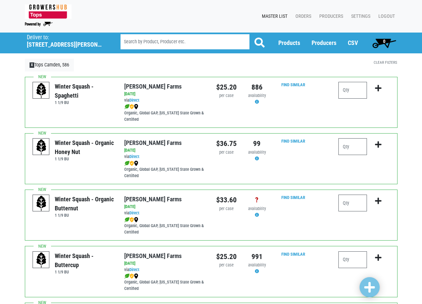 This screenshot has height=304, width=422. I want to click on div: Winter Squash - Organic Honey Nut, so click(84, 147).